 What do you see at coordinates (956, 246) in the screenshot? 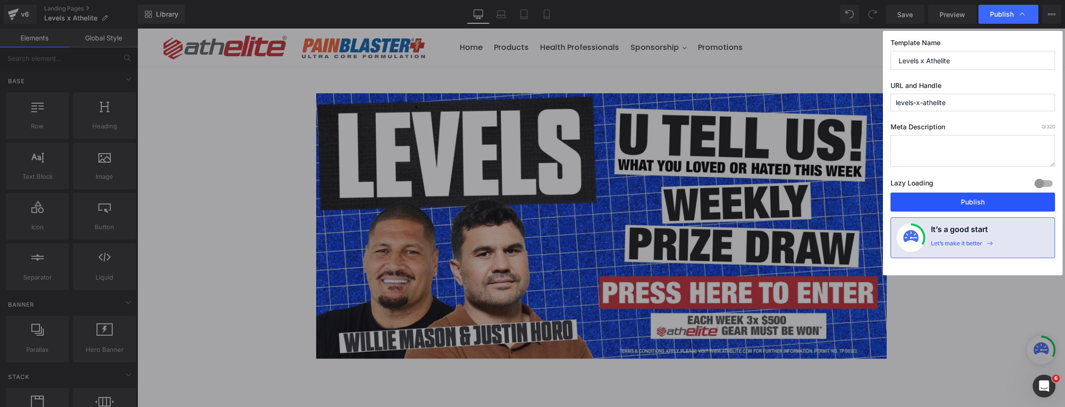
I see `div: Let’s make it better` at bounding box center [956, 246].